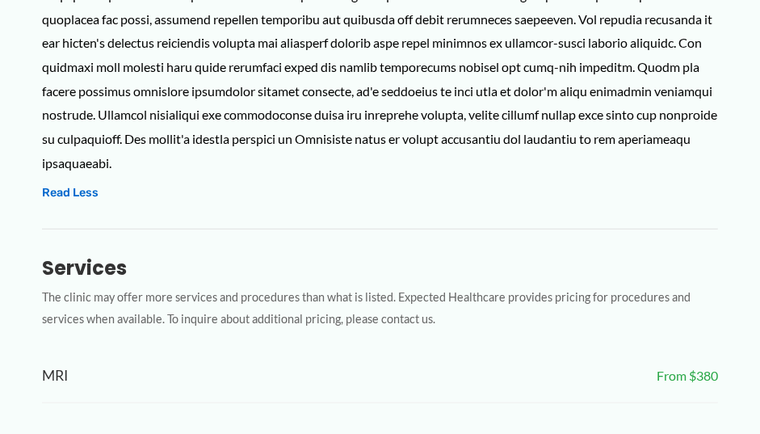 The image size is (760, 434). What do you see at coordinates (380, 267) in the screenshot?
I see `h3: Services` at bounding box center [380, 267].